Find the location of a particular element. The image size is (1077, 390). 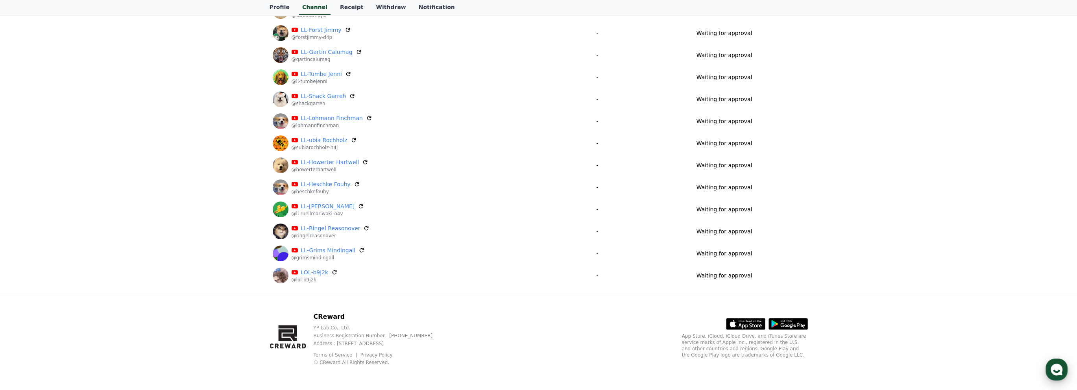

span: Settings is located at coordinates (126, 264).